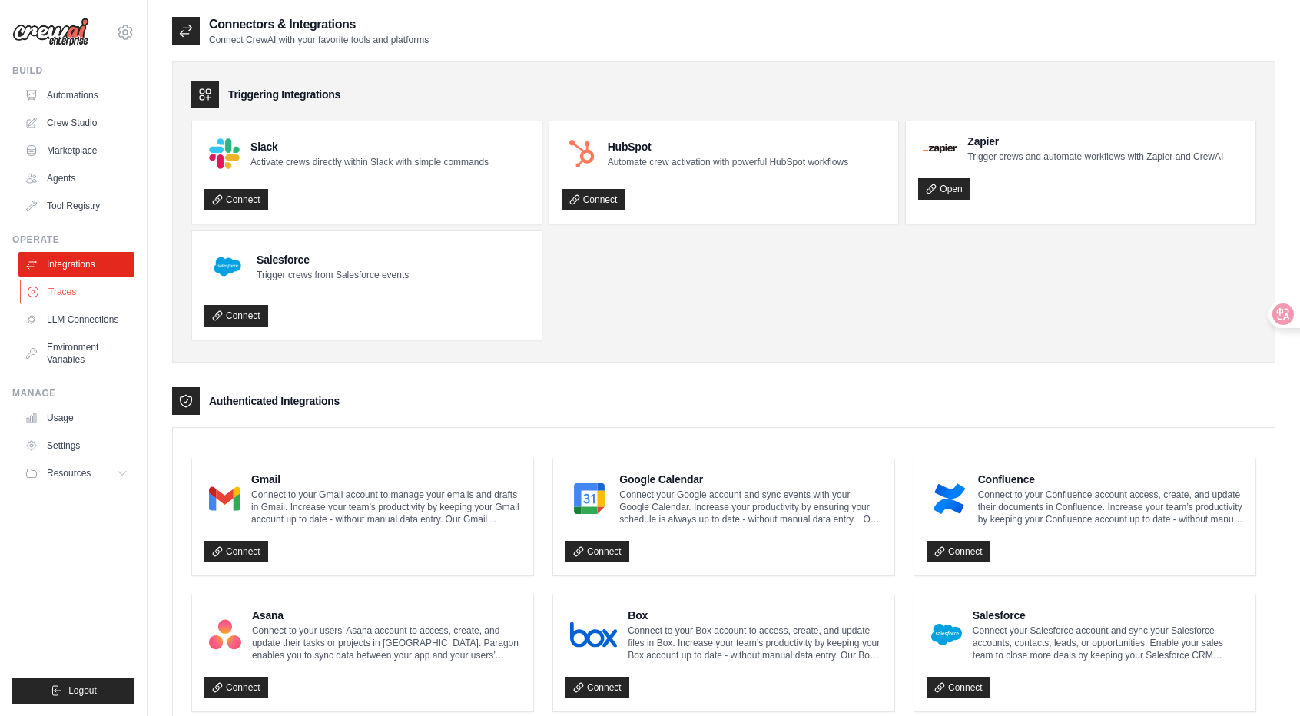 Image resolution: width=1300 pixels, height=716 pixels. I want to click on p: Automate crew activation with powerful HubSpot workflows, so click(728, 162).